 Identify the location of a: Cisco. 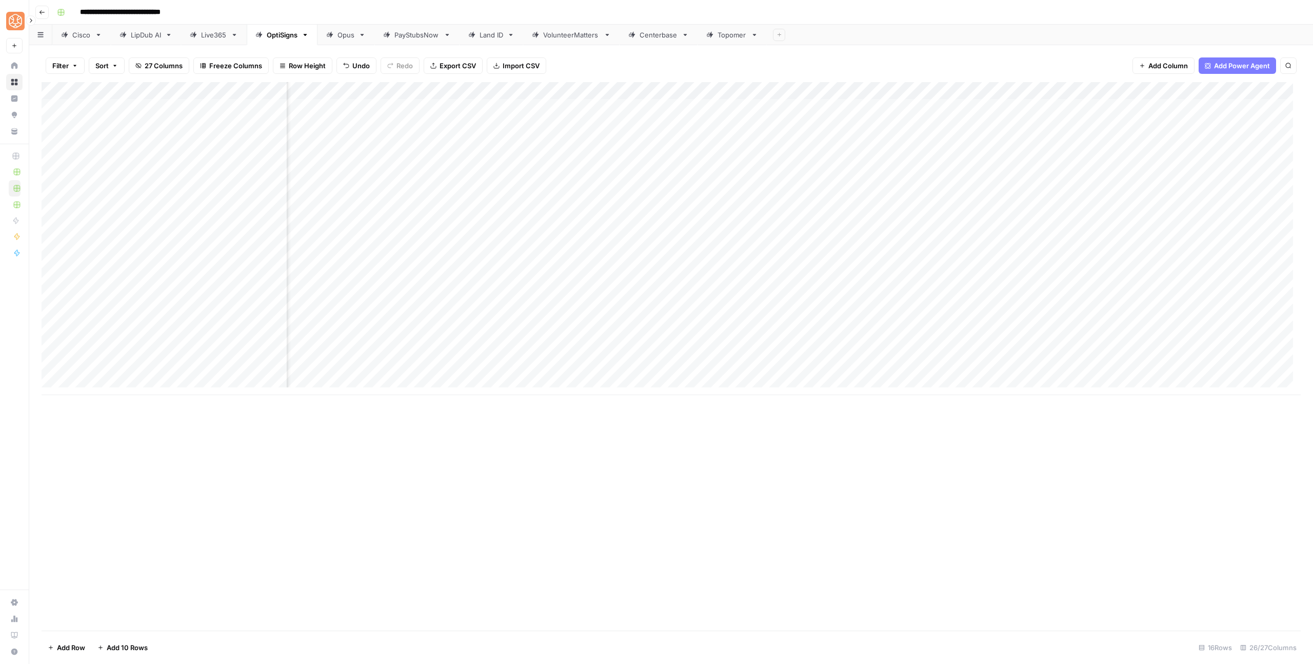
(82, 35).